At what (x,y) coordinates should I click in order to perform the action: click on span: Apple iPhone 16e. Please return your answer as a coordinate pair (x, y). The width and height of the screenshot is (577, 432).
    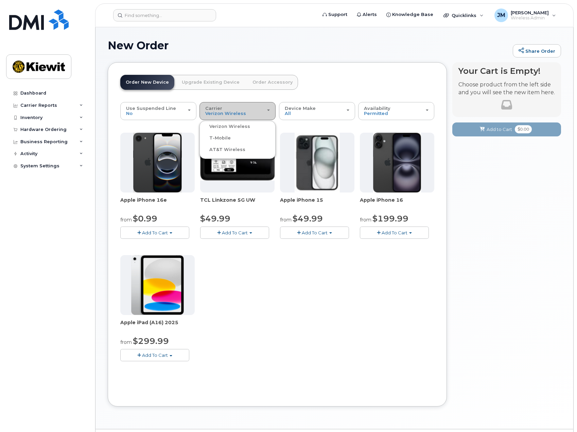
    Looking at the image, I should click on (157, 203).